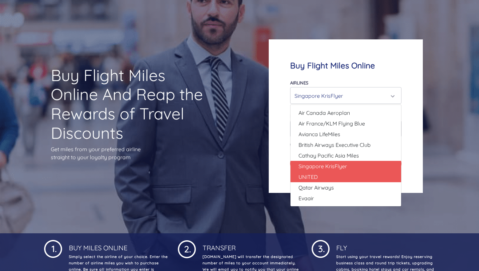 This screenshot has width=479, height=271. Describe the element at coordinates (118, 246) in the screenshot. I see `h4: Buy Miles Online` at that location.